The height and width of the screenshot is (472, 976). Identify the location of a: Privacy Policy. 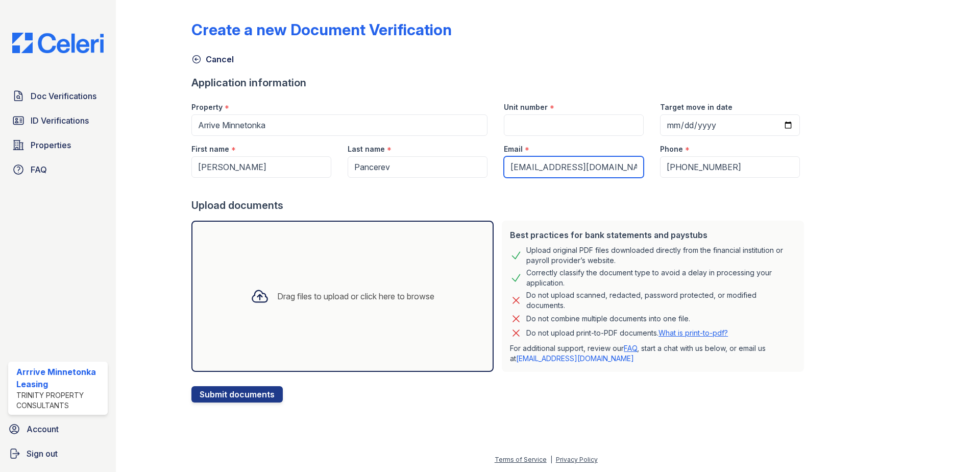
(577, 459).